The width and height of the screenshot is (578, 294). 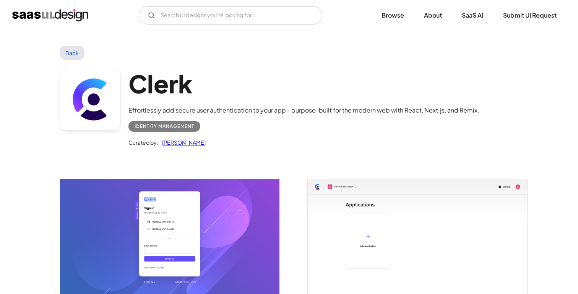 What do you see at coordinates (304, 110) in the screenshot?
I see `div: Effortlessly add secure user authentication to your app - purpose-built for the modern web with R...` at bounding box center [304, 110].